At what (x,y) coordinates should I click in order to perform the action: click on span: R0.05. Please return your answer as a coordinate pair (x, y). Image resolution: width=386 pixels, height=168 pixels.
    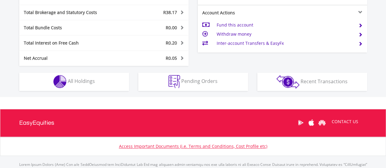
    Looking at the image, I should click on (171, 58).